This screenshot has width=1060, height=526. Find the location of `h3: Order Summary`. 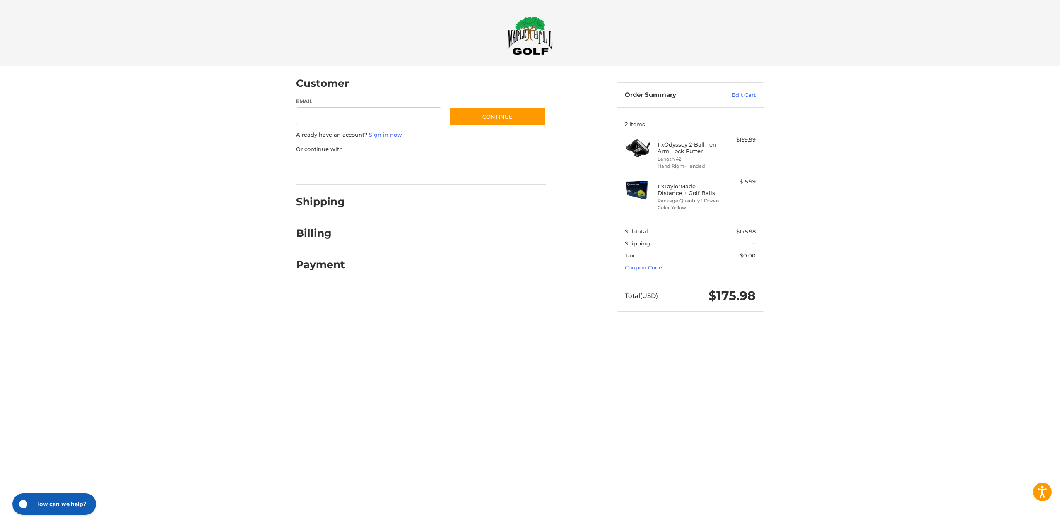

h3: Order Summary is located at coordinates (669, 95).